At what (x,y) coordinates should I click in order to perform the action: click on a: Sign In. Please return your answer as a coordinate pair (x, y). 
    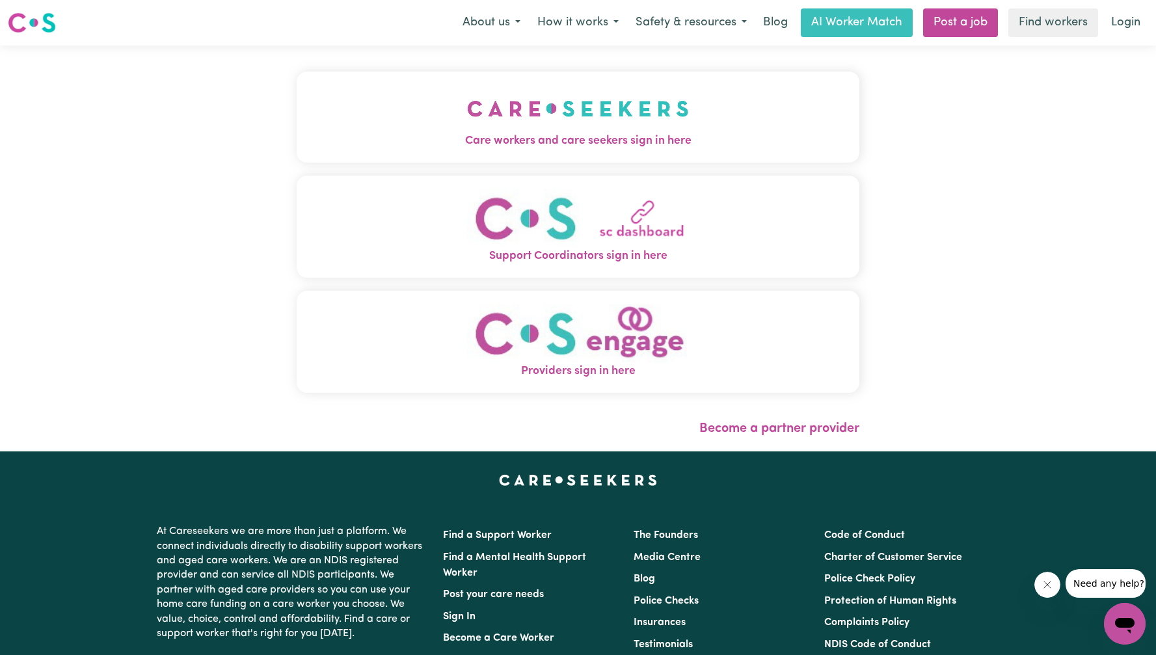
    Looking at the image, I should click on (459, 617).